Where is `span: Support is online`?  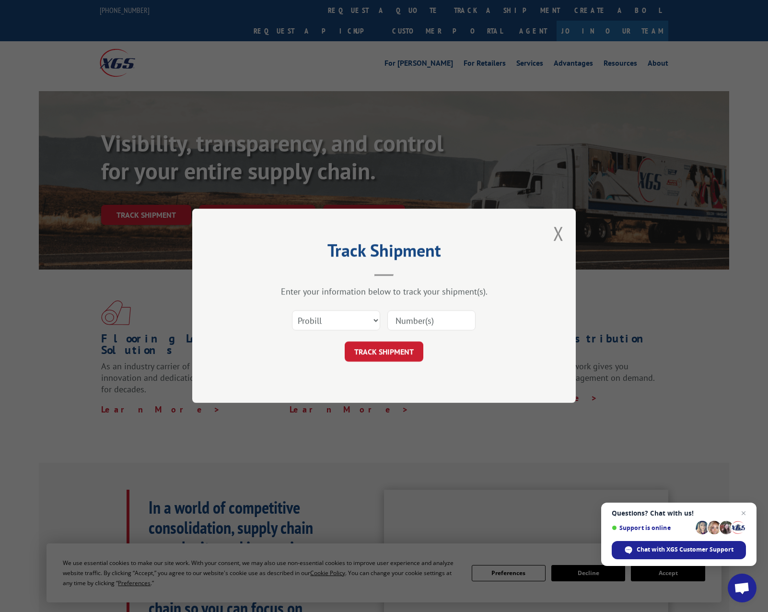 span: Support is online is located at coordinates (652, 528).